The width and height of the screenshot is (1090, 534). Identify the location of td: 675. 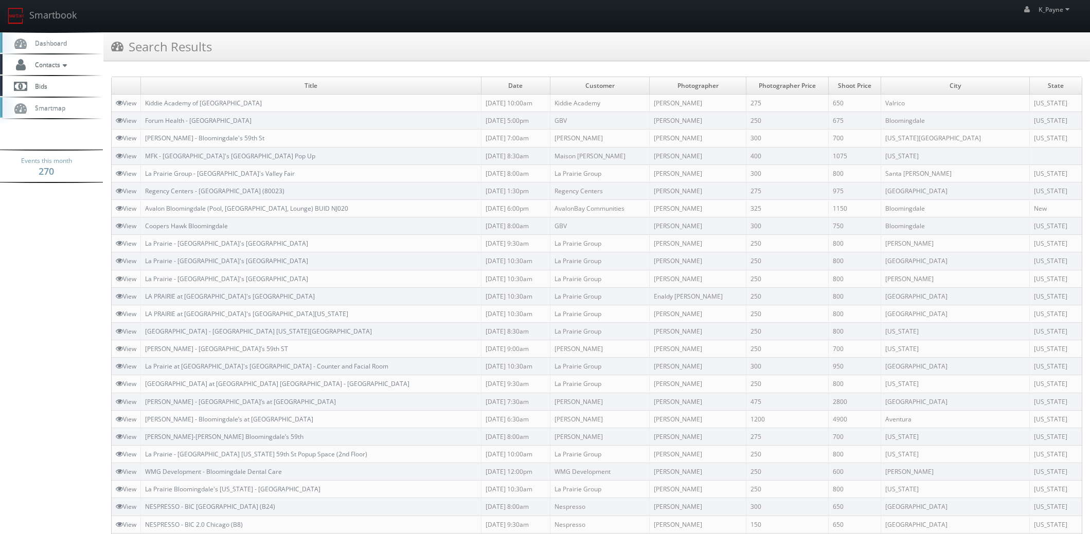
(854, 121).